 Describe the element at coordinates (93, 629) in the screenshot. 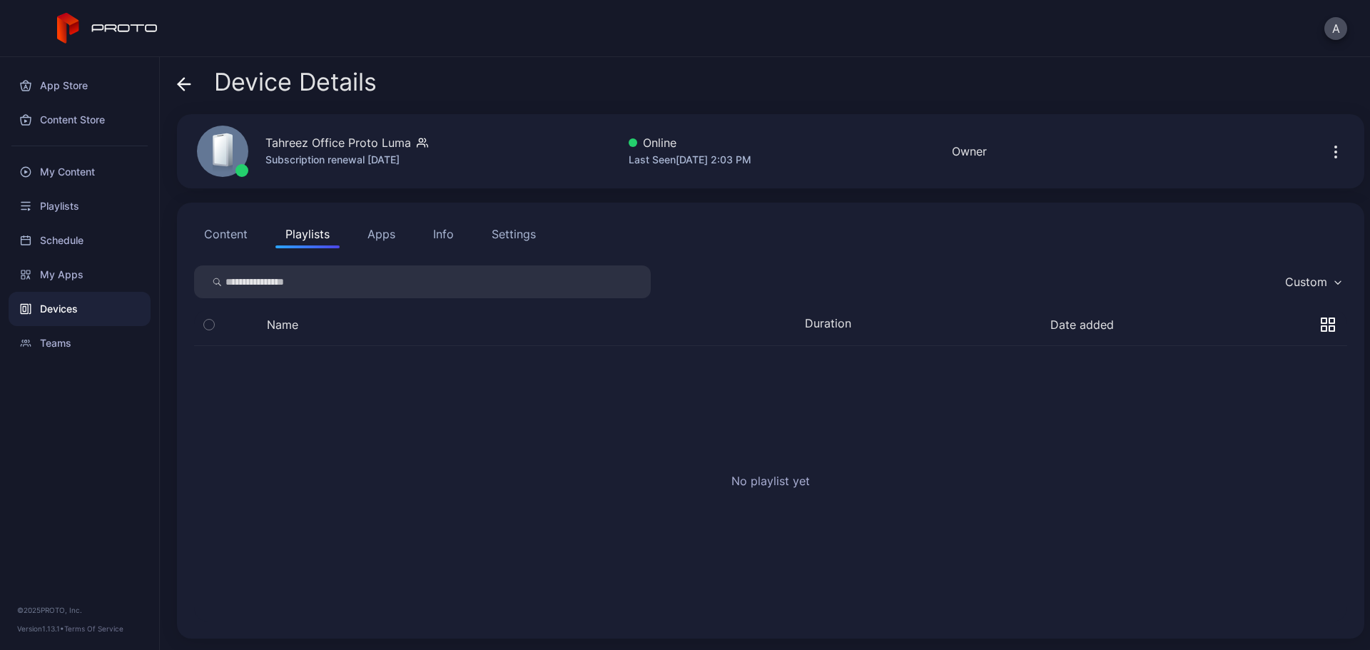

I see `a: Terms Of Service` at that location.